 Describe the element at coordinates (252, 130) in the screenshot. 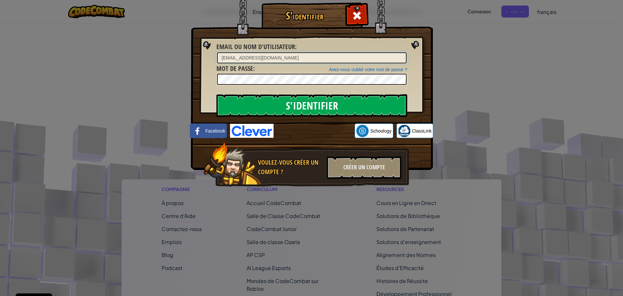

I see `img: clever-logo-blue.png` at that location.